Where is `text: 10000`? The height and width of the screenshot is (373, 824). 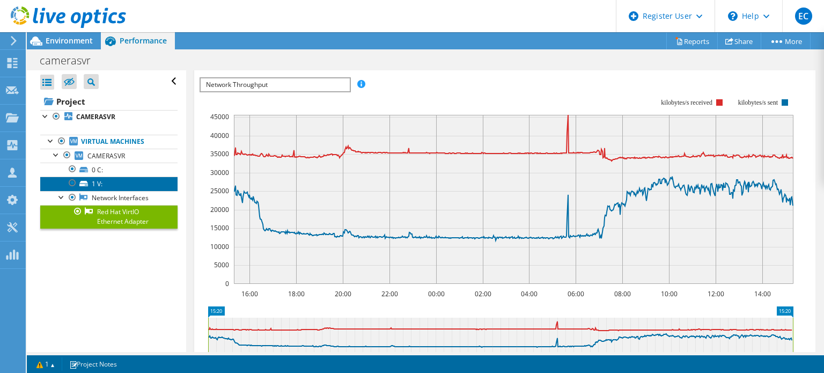 text: 10000 is located at coordinates (219, 246).